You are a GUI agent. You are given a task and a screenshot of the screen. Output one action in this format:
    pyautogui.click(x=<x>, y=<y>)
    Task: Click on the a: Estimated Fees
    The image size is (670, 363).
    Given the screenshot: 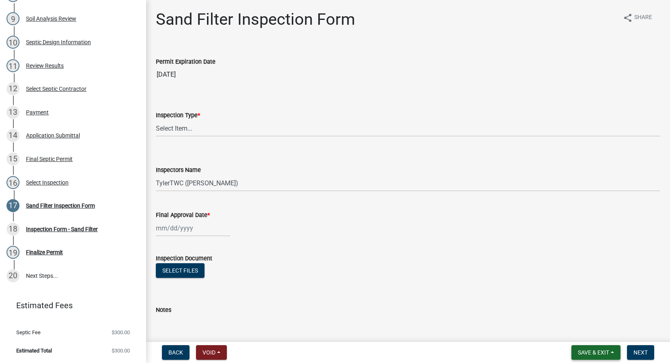 What is the action you would take?
    pyautogui.click(x=70, y=305)
    